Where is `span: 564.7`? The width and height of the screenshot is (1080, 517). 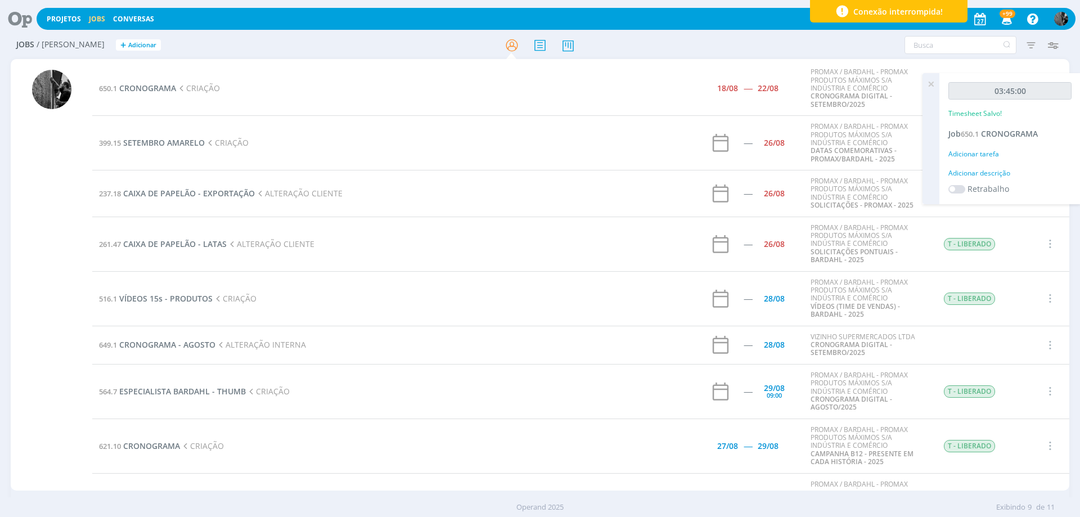
span: 564.7 is located at coordinates (108, 392).